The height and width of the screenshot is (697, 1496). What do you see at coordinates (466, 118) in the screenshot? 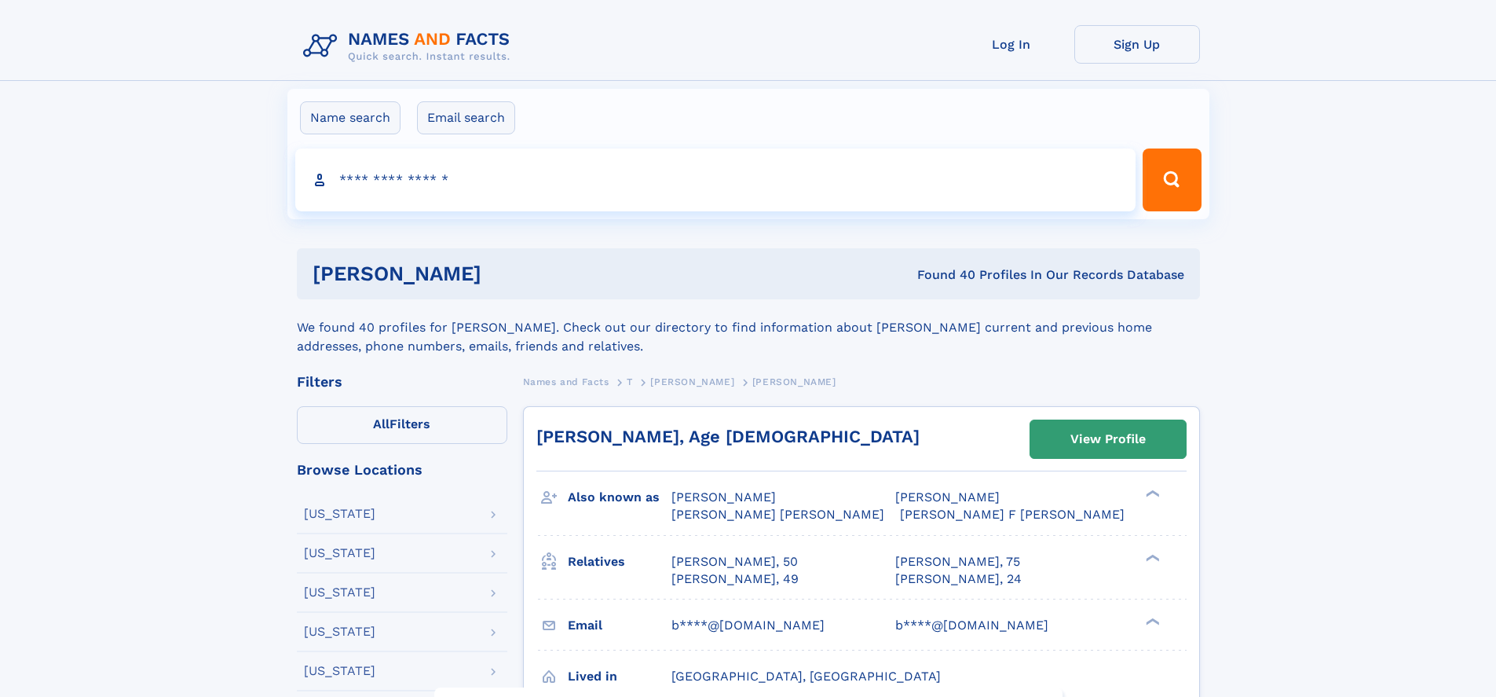
I see `label: Email search` at bounding box center [466, 118].